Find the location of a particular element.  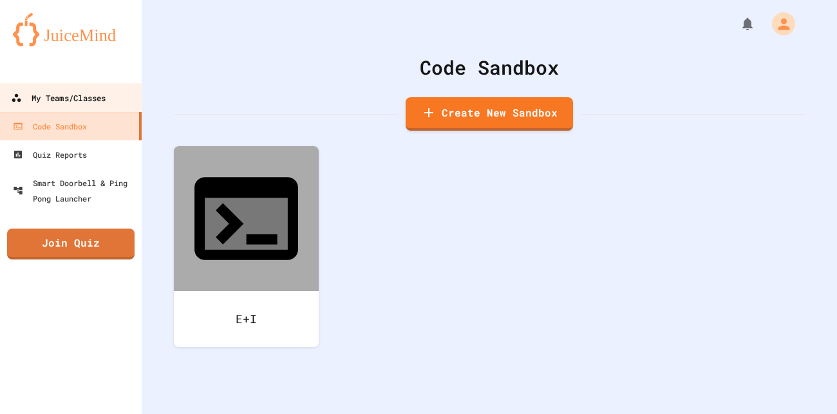

a: Join Quiz is located at coordinates (71, 244).